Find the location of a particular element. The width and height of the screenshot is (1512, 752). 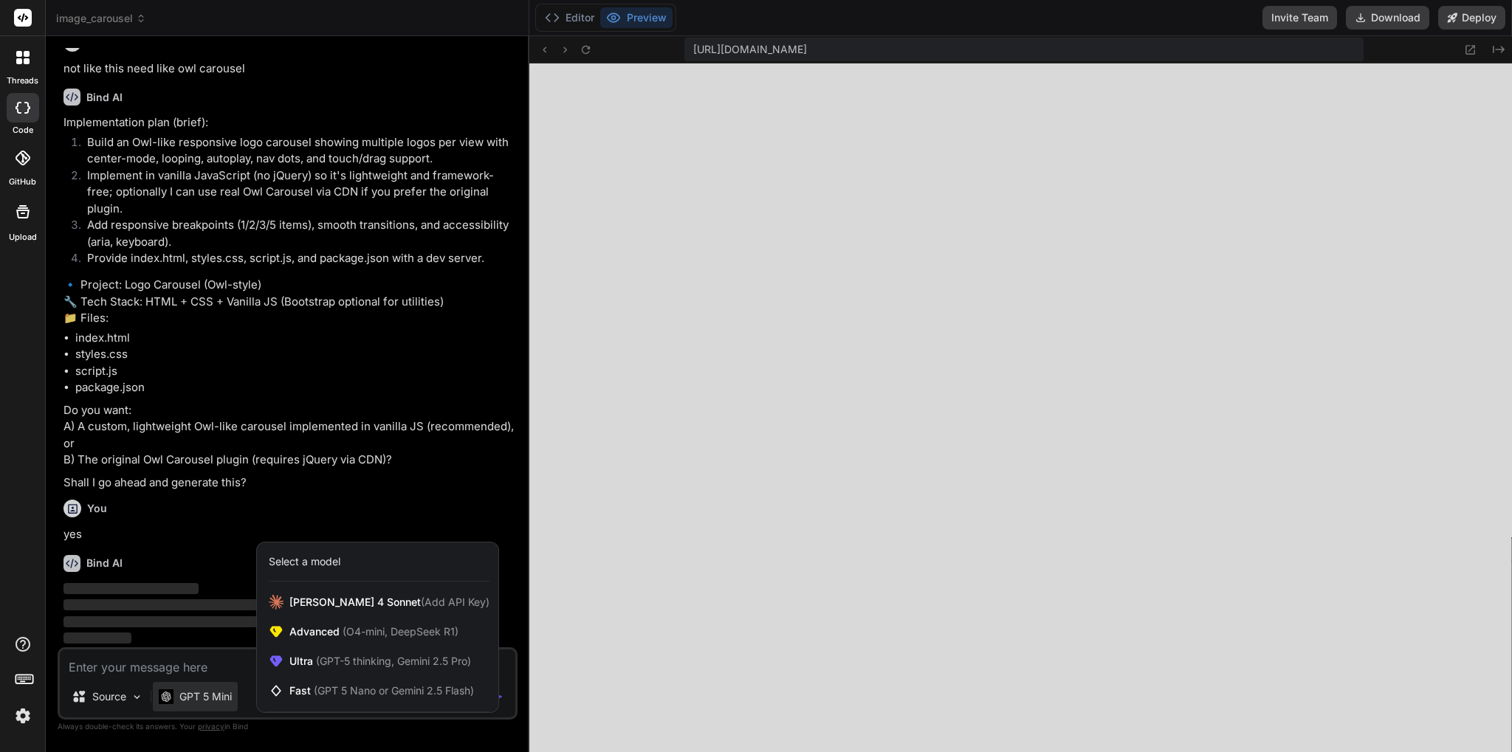

span: (Add API Key) is located at coordinates (455, 602).